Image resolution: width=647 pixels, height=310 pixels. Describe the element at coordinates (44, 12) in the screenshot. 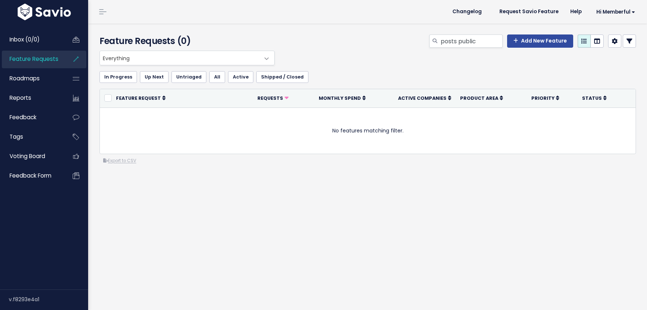

I see `img: logo-white.9d6f32f41409.svg` at that location.